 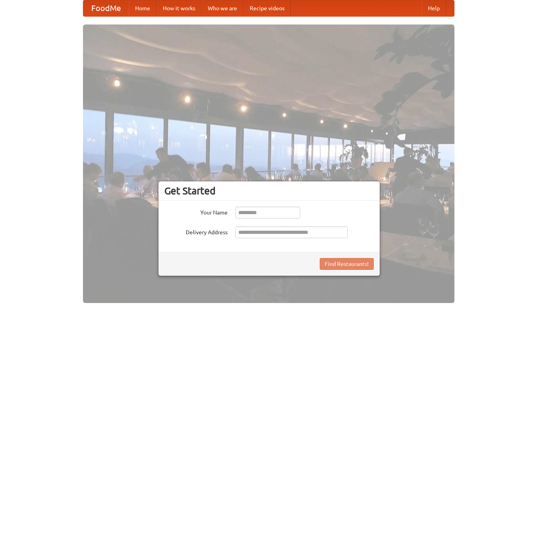 What do you see at coordinates (196, 212) in the screenshot?
I see `label: Your Name` at bounding box center [196, 212].